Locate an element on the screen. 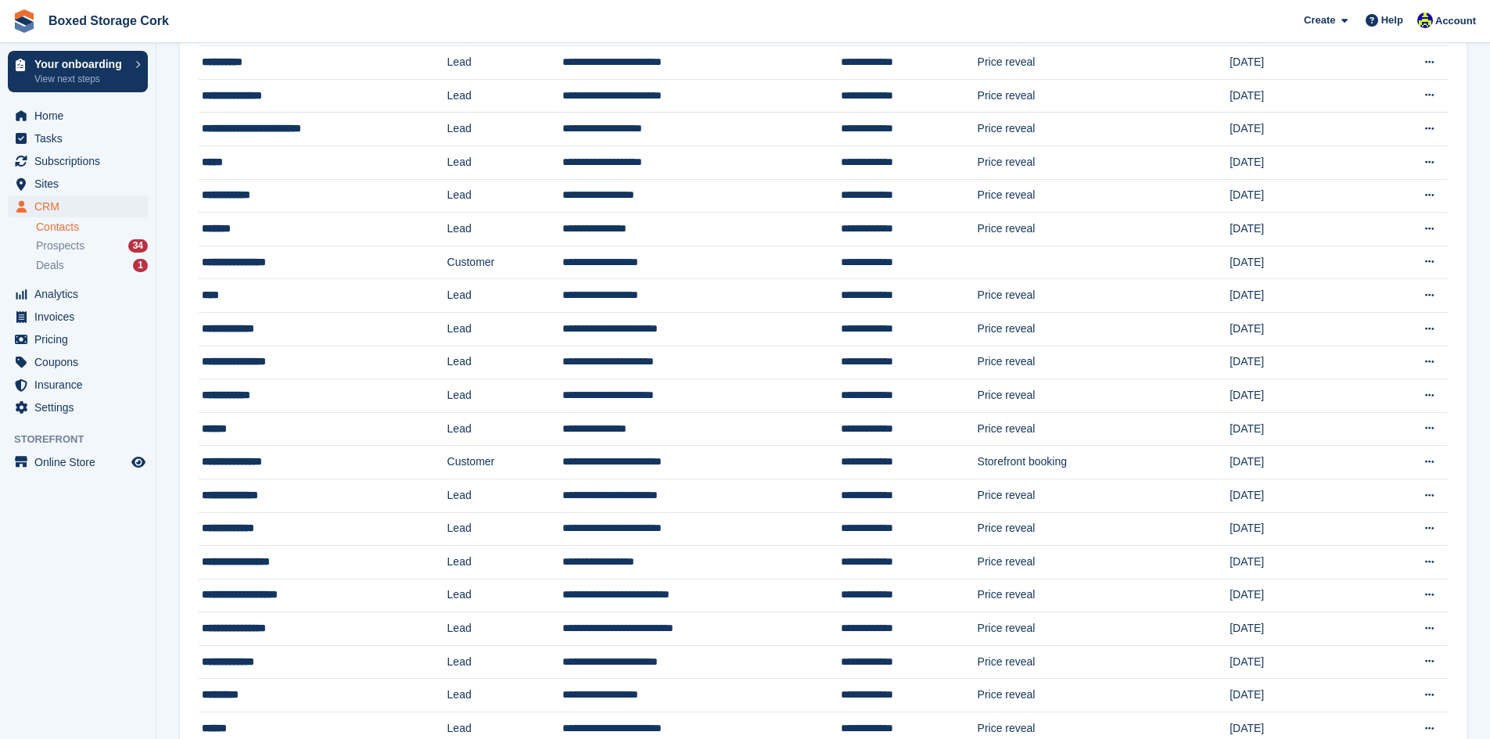 Image resolution: width=1490 pixels, height=739 pixels. p: Your onboarding is located at coordinates (81, 64).